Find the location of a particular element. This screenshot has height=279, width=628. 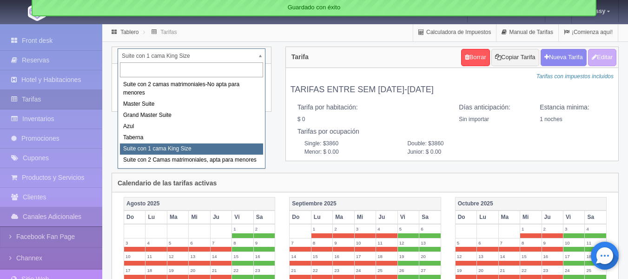

div: Suite con 2 camas matrimoniales-No apta para menores is located at coordinates (192, 88).